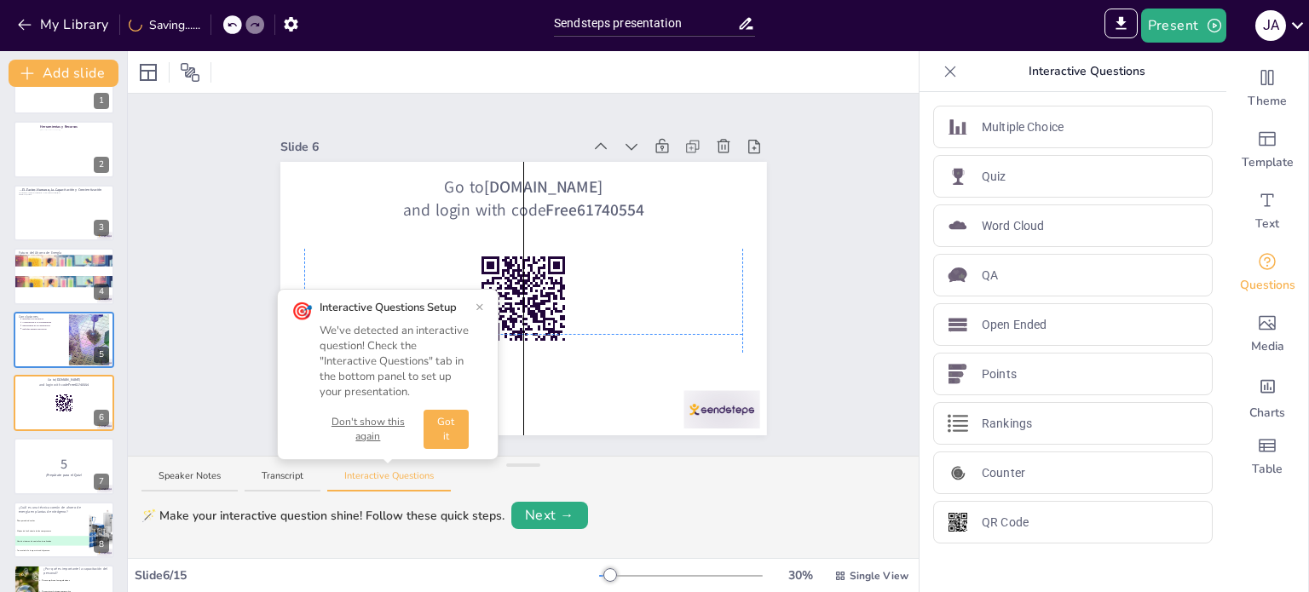  I want to click on span: Para cumplir con las regulaciones, so click(76, 581).